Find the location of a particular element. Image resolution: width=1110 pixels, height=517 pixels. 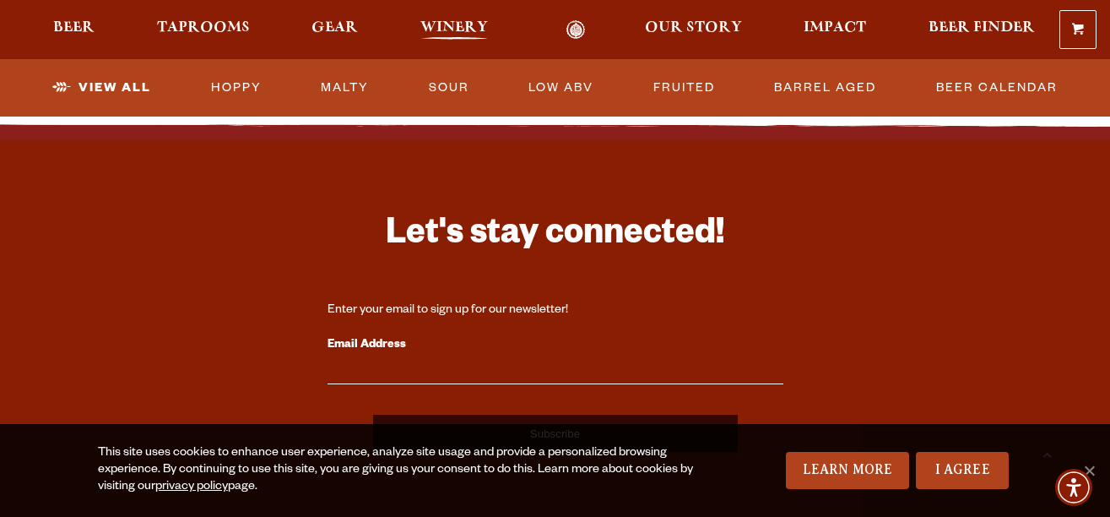

a: Impact is located at coordinates (835, 30).